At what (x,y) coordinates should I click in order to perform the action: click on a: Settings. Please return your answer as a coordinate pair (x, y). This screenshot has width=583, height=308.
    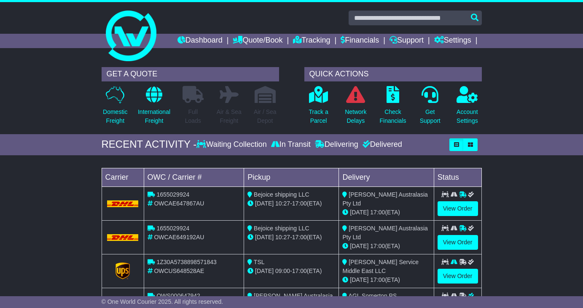
    Looking at the image, I should click on (453, 41).